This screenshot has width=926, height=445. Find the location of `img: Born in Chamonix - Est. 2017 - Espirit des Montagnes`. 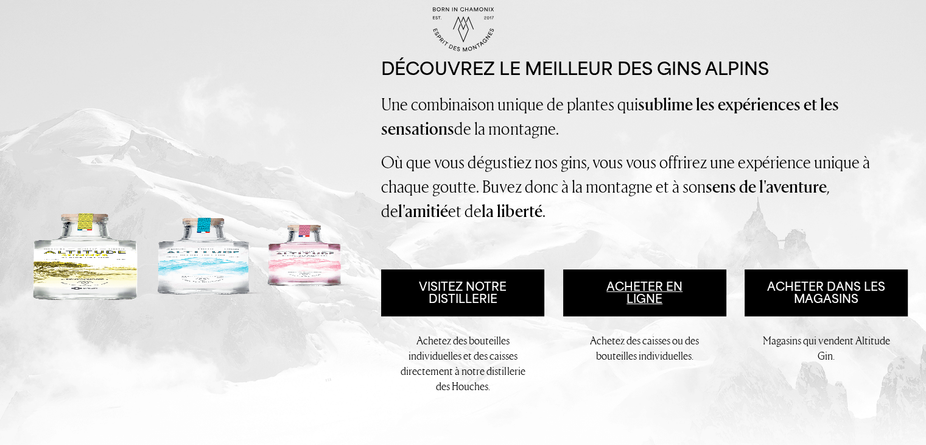

img: Born in Chamonix - Est. 2017 - Espirit des Montagnes is located at coordinates (464, 29).